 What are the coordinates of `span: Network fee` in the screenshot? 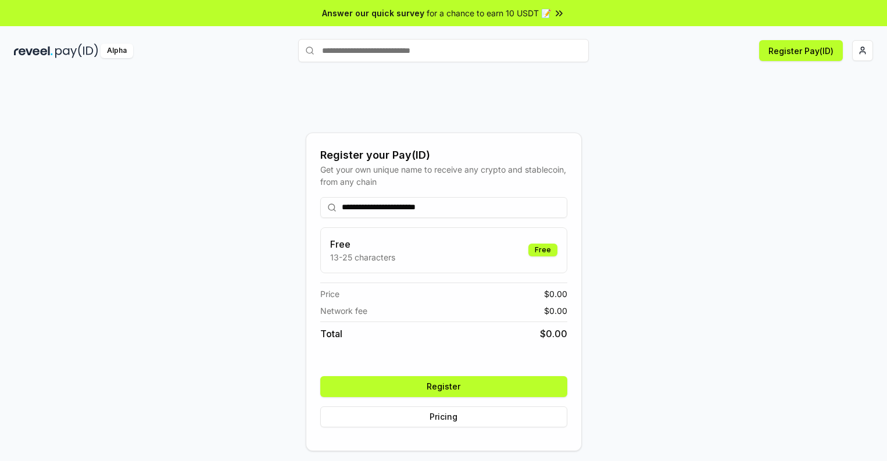 It's located at (344, 311).